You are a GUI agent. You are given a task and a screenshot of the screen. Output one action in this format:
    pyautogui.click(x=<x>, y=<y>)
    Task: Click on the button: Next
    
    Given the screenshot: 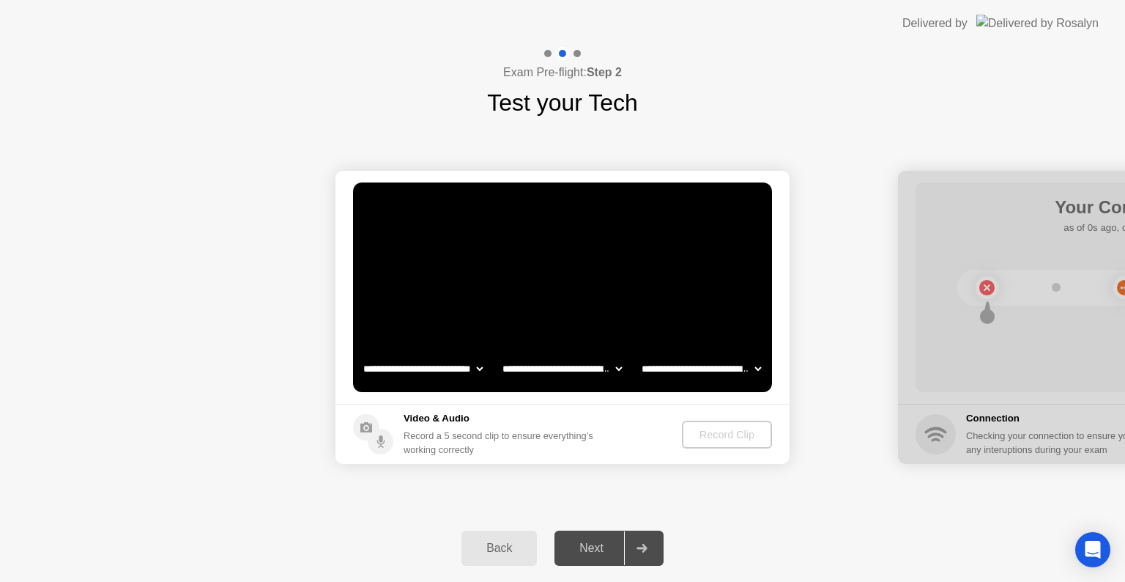 What is the action you would take?
    pyautogui.click(x=609, y=548)
    